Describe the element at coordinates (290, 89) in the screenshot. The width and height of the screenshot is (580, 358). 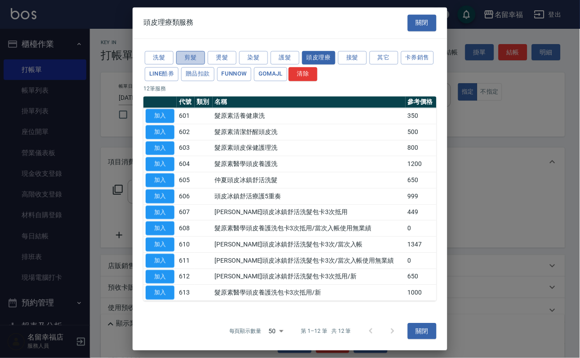
I see `p: 12 筆服務` at that location.